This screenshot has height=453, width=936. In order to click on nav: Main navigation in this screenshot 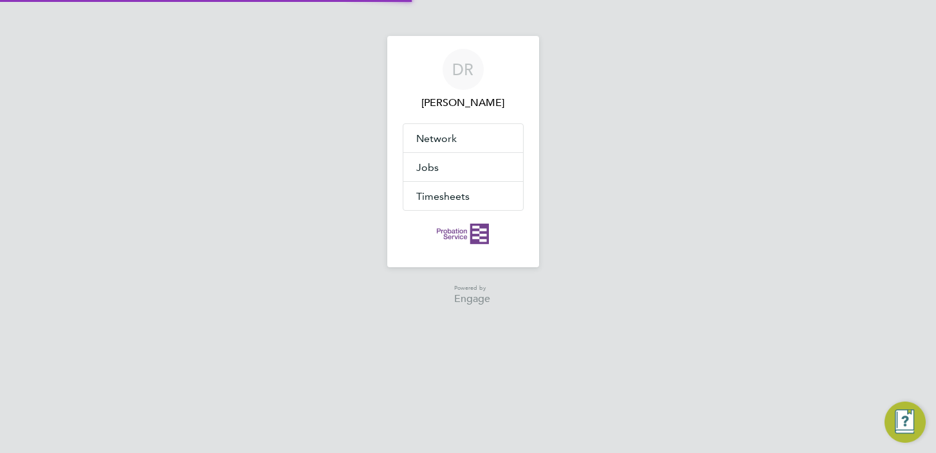, I will do `click(463, 152)`.